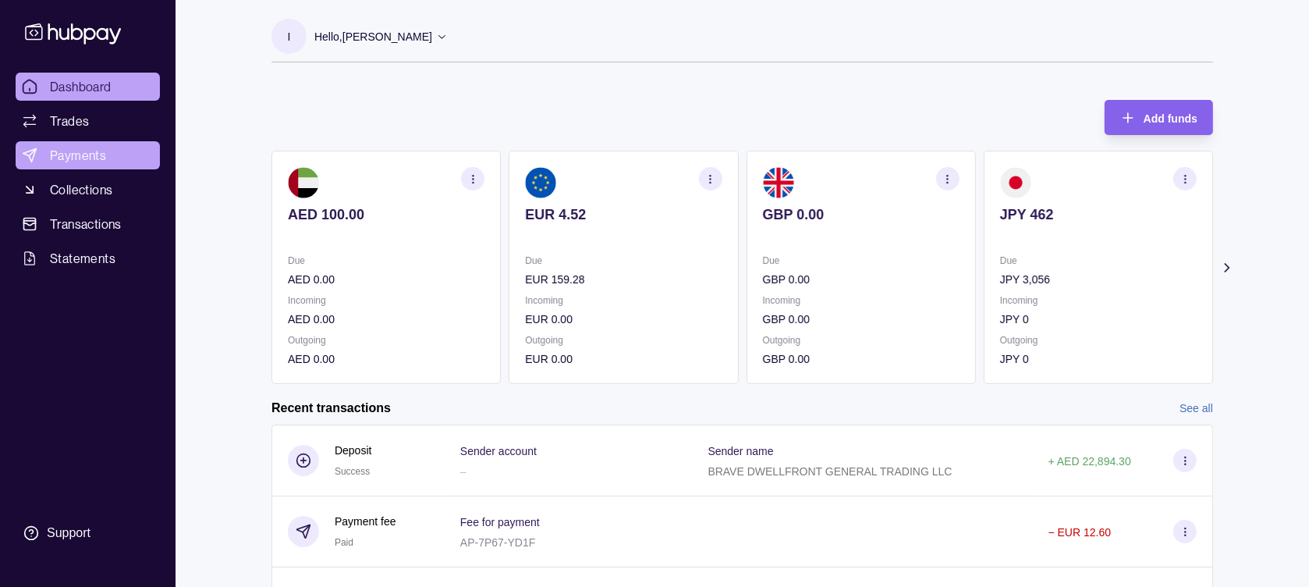 This screenshot has height=587, width=1309. I want to click on button: Add funds, so click(1158, 117).